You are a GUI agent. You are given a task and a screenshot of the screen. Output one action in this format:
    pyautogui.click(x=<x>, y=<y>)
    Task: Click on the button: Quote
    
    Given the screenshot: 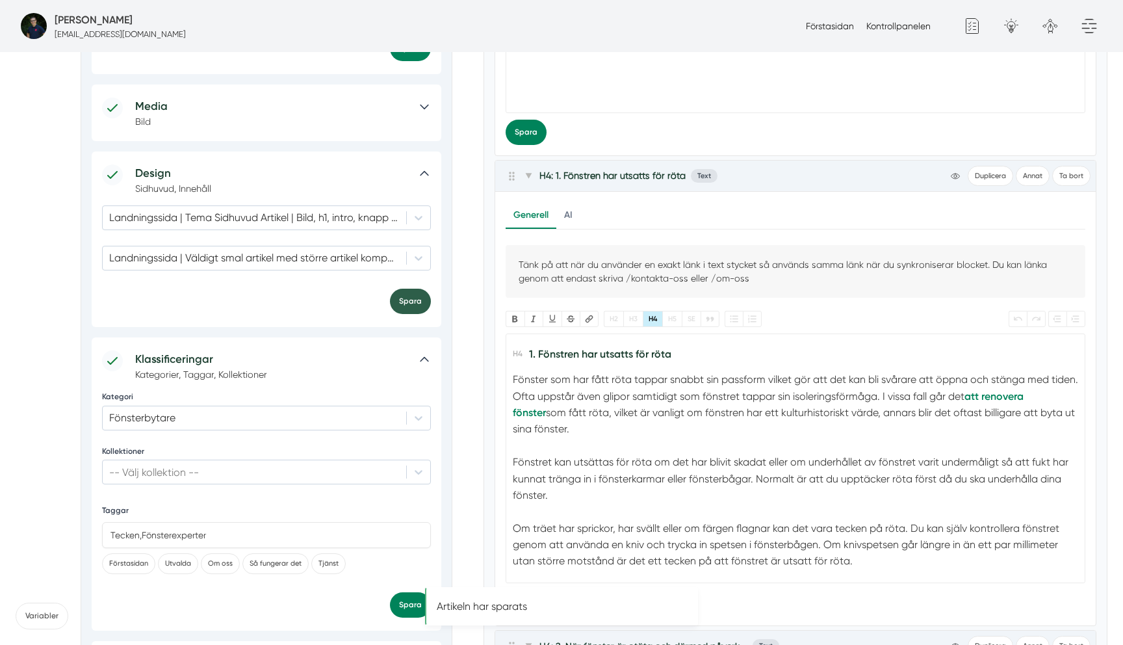 What is the action you would take?
    pyautogui.click(x=709, y=318)
    